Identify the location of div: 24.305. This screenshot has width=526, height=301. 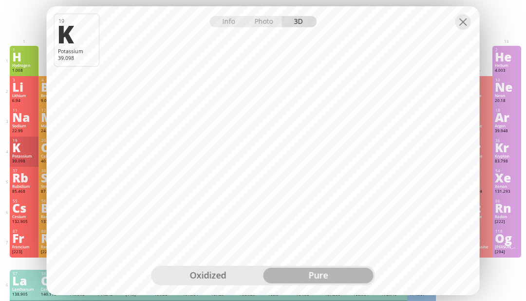
(53, 131).